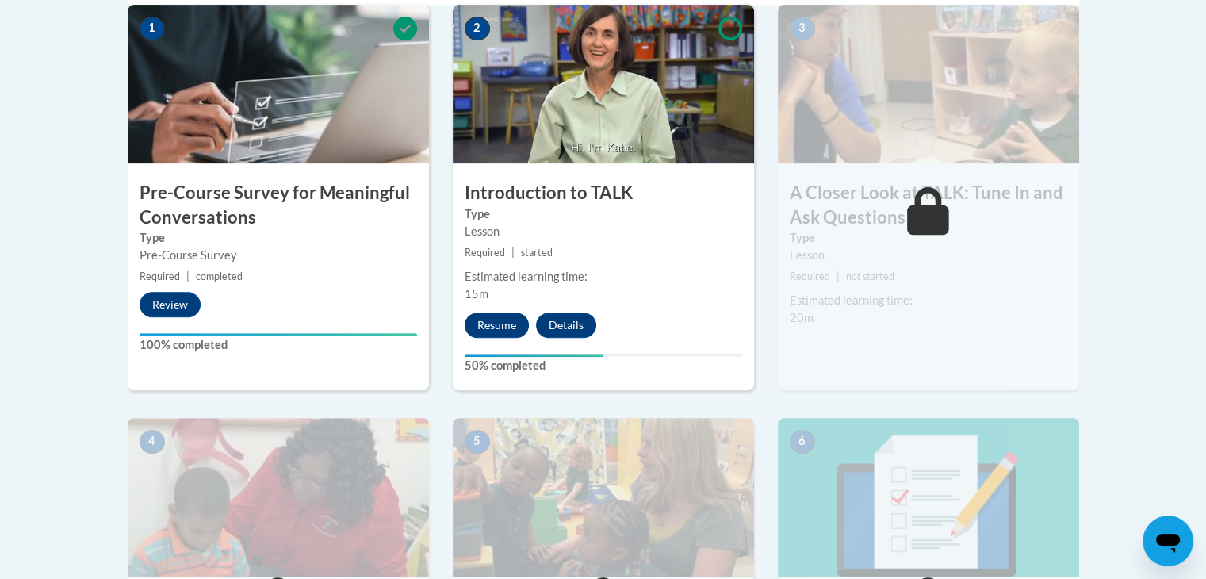  I want to click on label: 100% completed, so click(278, 345).